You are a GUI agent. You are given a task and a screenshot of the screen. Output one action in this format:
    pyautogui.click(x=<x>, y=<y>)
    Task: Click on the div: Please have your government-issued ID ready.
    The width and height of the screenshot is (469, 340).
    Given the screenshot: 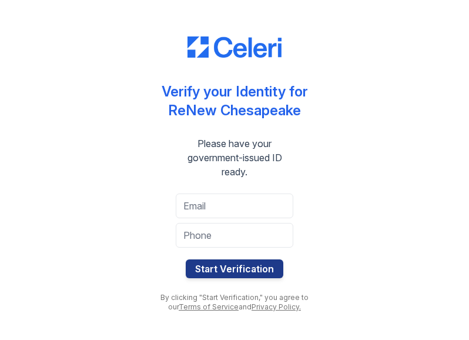 What is the action you would take?
    pyautogui.click(x=235, y=158)
    